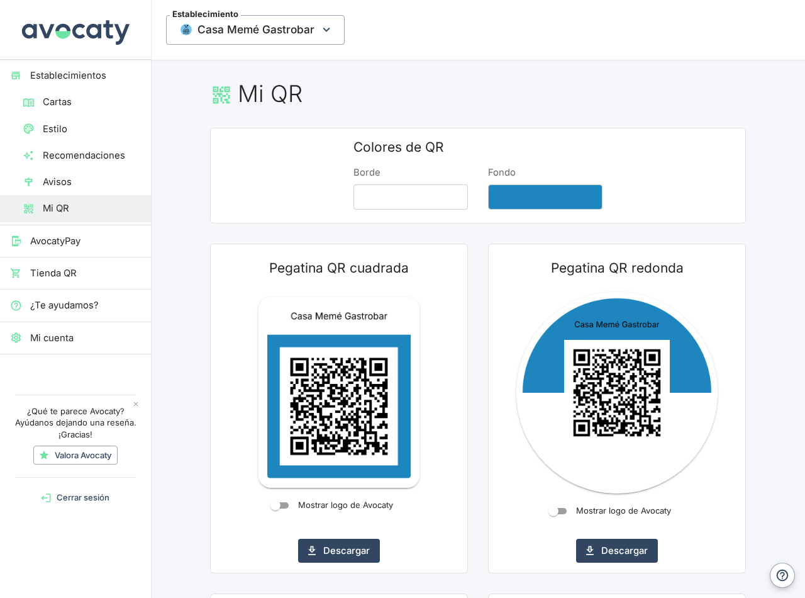  I want to click on span: Cartas, so click(92, 102).